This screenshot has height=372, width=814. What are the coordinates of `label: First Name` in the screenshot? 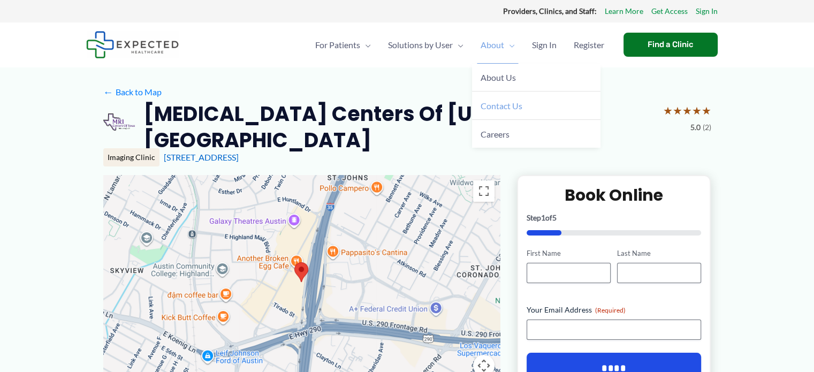 It's located at (569, 253).